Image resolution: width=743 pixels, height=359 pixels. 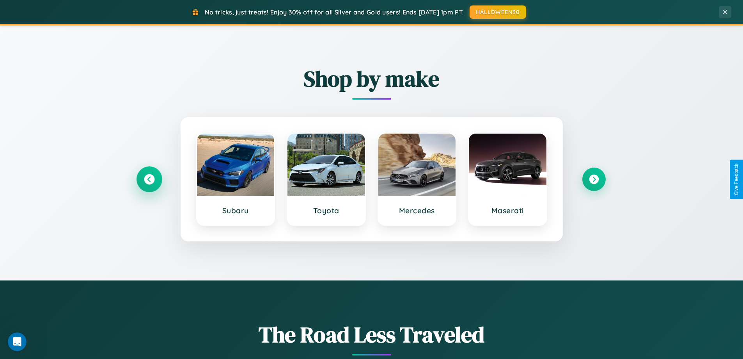 What do you see at coordinates (372, 78) in the screenshot?
I see `h2: Shop by make` at bounding box center [372, 78].